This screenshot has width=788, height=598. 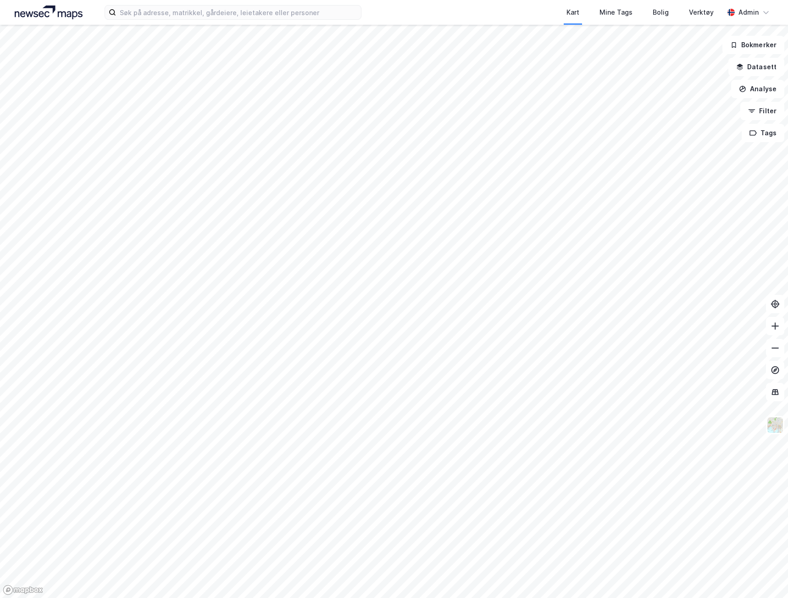 I want to click on div: Kart, so click(x=573, y=12).